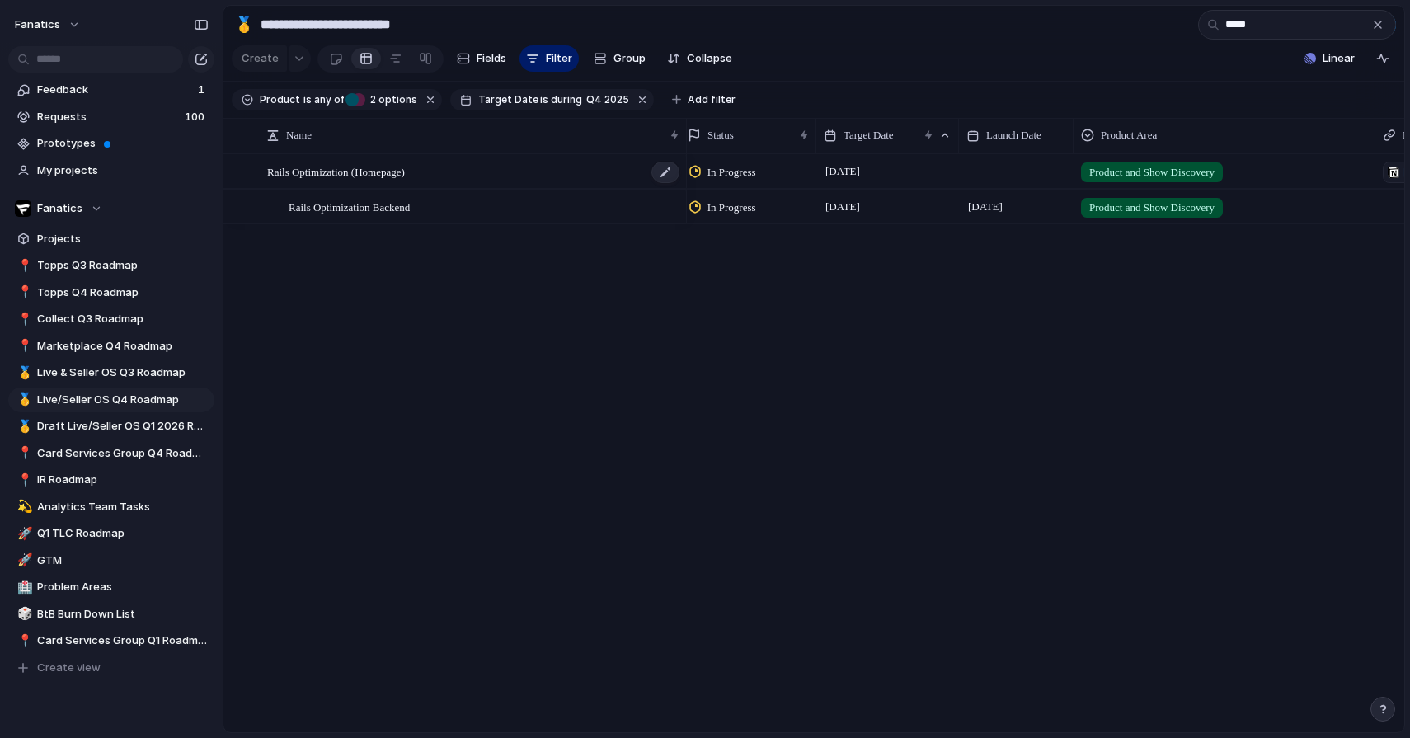 Image resolution: width=1410 pixels, height=738 pixels. What do you see at coordinates (108, 117) in the screenshot?
I see `span: Requests` at bounding box center [108, 117].